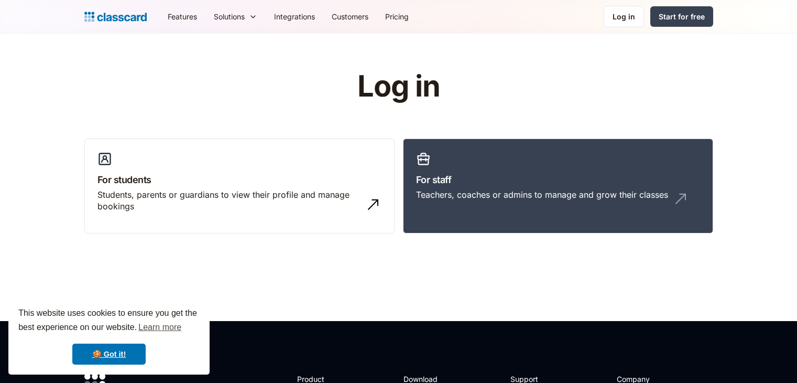 The height and width of the screenshot is (383, 797). Describe the element at coordinates (239, 179) in the screenshot. I see `h3: For students` at that location.